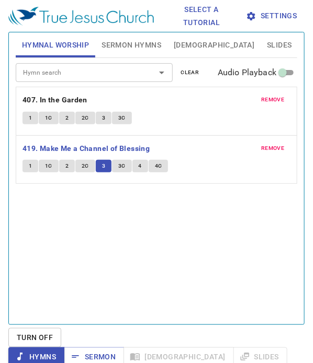 This screenshot has width=313, height=363. I want to click on span: Turn Off, so click(35, 338).